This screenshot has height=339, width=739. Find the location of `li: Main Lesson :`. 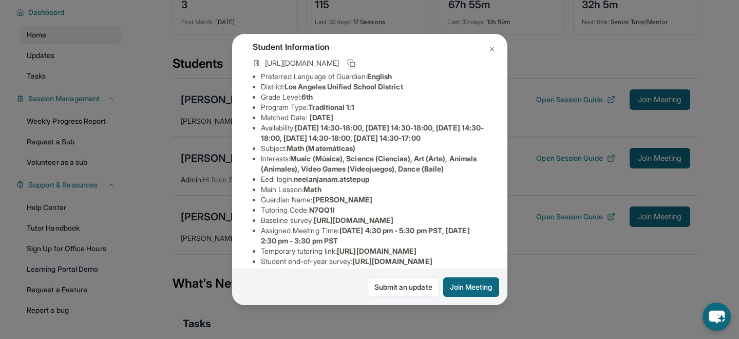

li: Main Lesson : is located at coordinates (374, 190).